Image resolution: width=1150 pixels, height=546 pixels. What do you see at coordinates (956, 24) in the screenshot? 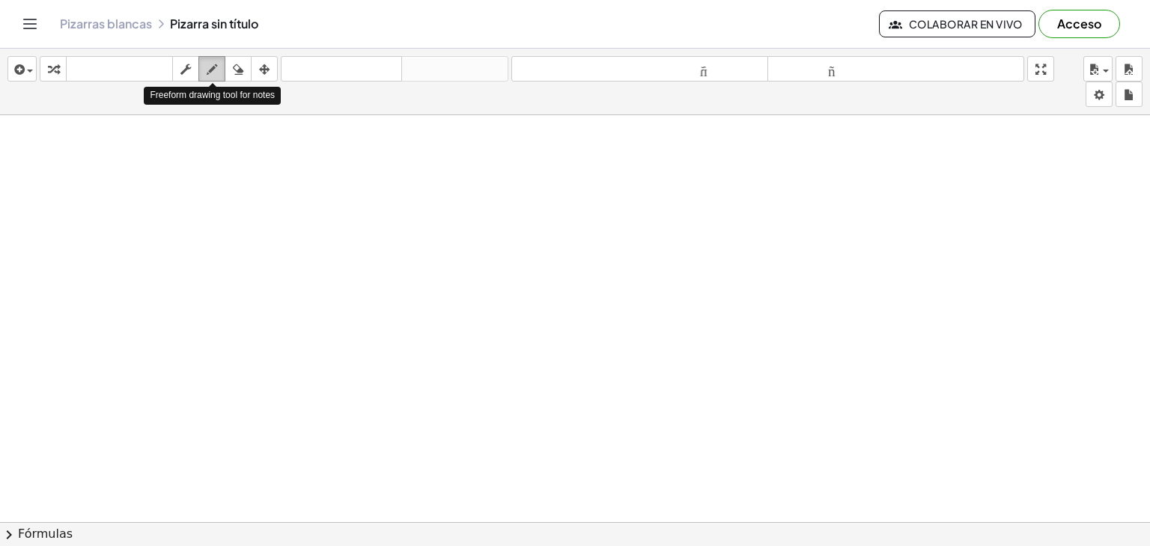
I see `button: Colaborar en vivo` at bounding box center [956, 24].